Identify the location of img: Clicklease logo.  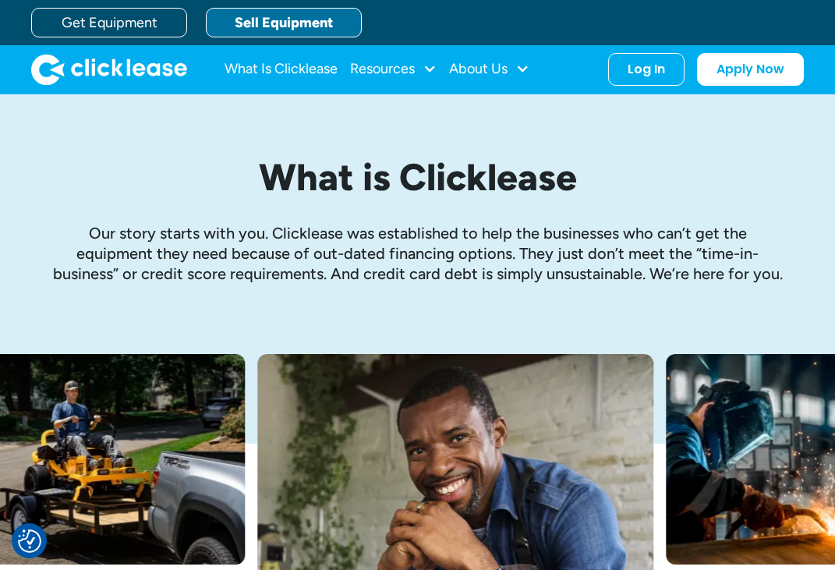
(109, 69).